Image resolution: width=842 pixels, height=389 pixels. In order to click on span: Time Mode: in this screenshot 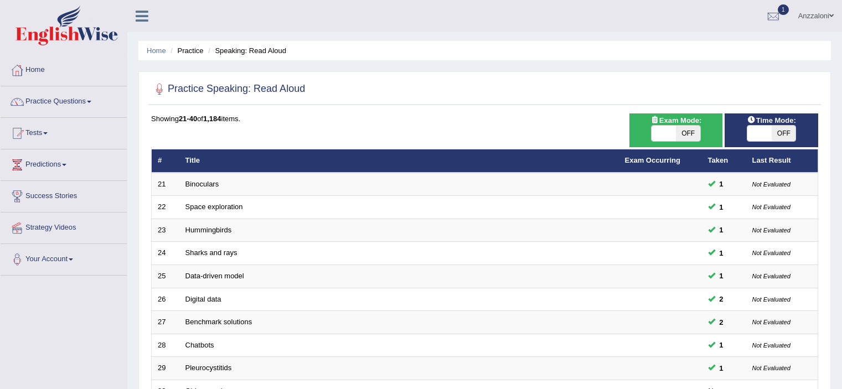, I will do `click(771, 120)`.